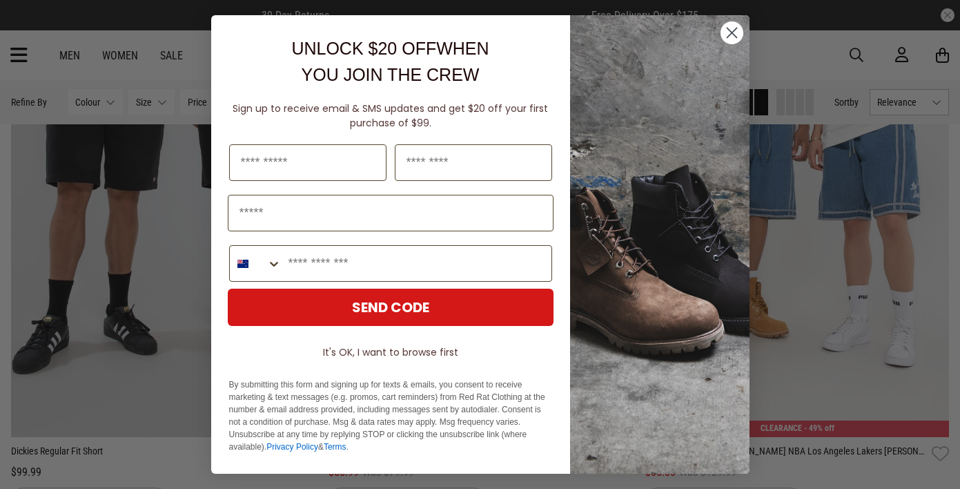 The image size is (960, 489). Describe the element at coordinates (391, 307) in the screenshot. I see `button: SEND CODE` at that location.